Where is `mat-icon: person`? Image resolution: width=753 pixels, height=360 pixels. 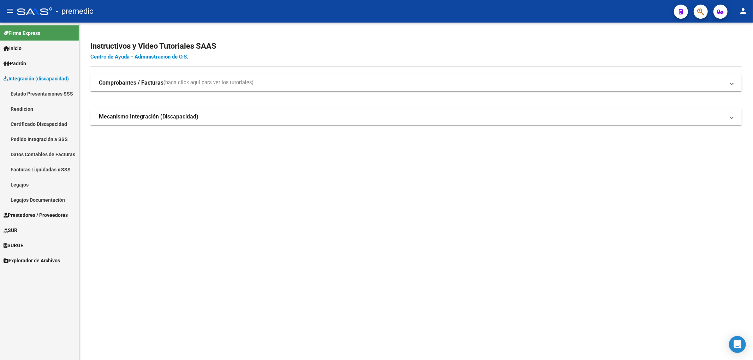 mat-icon: person is located at coordinates (743, 11).